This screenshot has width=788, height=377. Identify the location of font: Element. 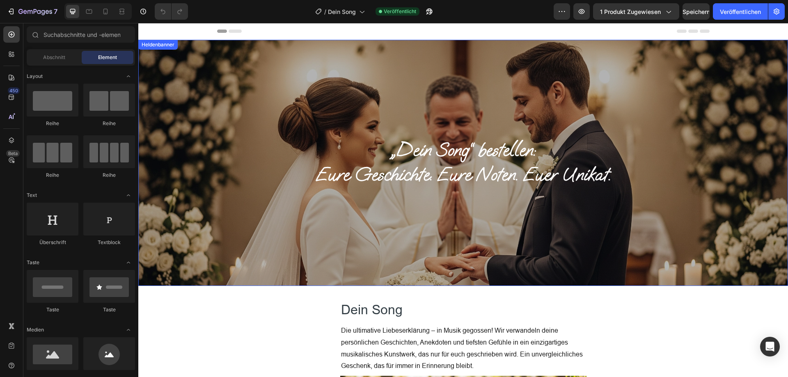
(108, 57).